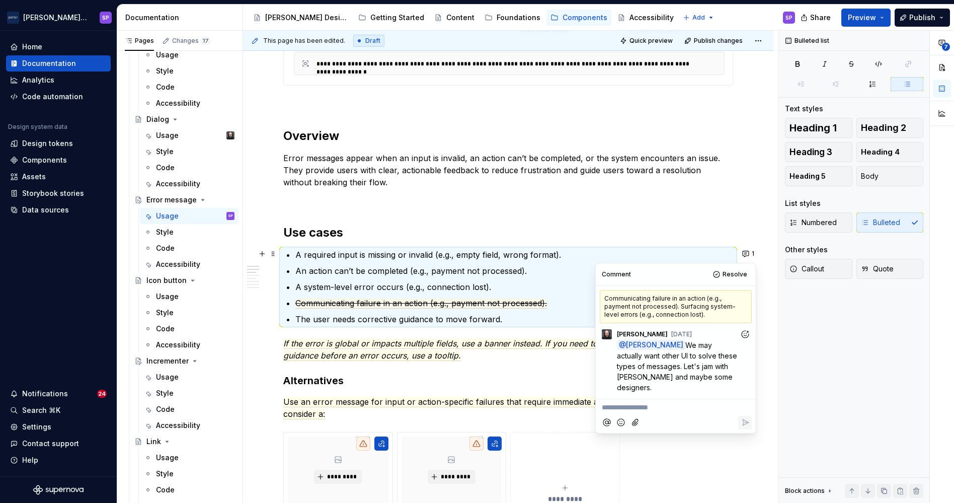  Describe the element at coordinates (154, 441) in the screenshot. I see `div: Link` at that location.